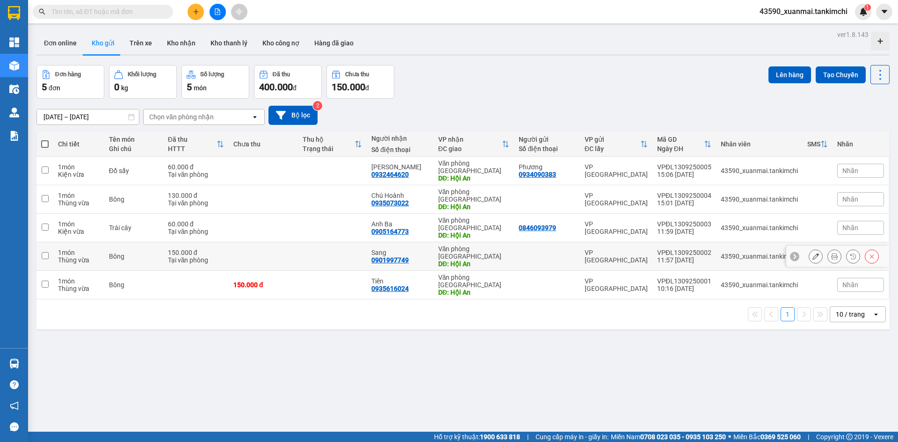 Image resolution: width=898 pixels, height=442 pixels. What do you see at coordinates (348, 87) in the screenshot?
I see `span: 150.000` at bounding box center [348, 87].